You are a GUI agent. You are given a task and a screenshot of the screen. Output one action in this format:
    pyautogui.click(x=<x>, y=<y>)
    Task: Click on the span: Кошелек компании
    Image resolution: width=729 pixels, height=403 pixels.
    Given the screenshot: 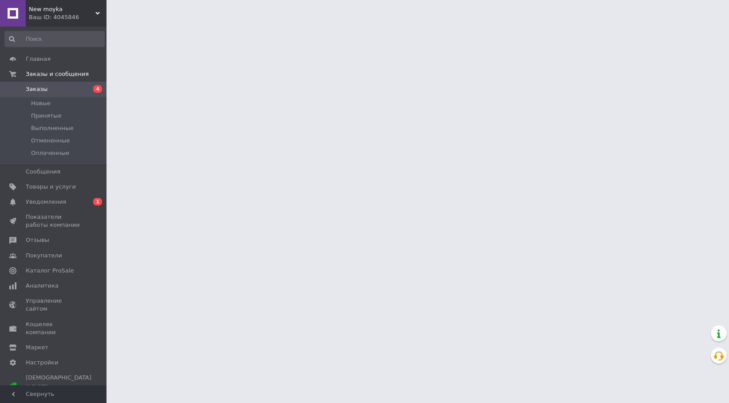 What is the action you would take?
    pyautogui.click(x=54, y=328)
    